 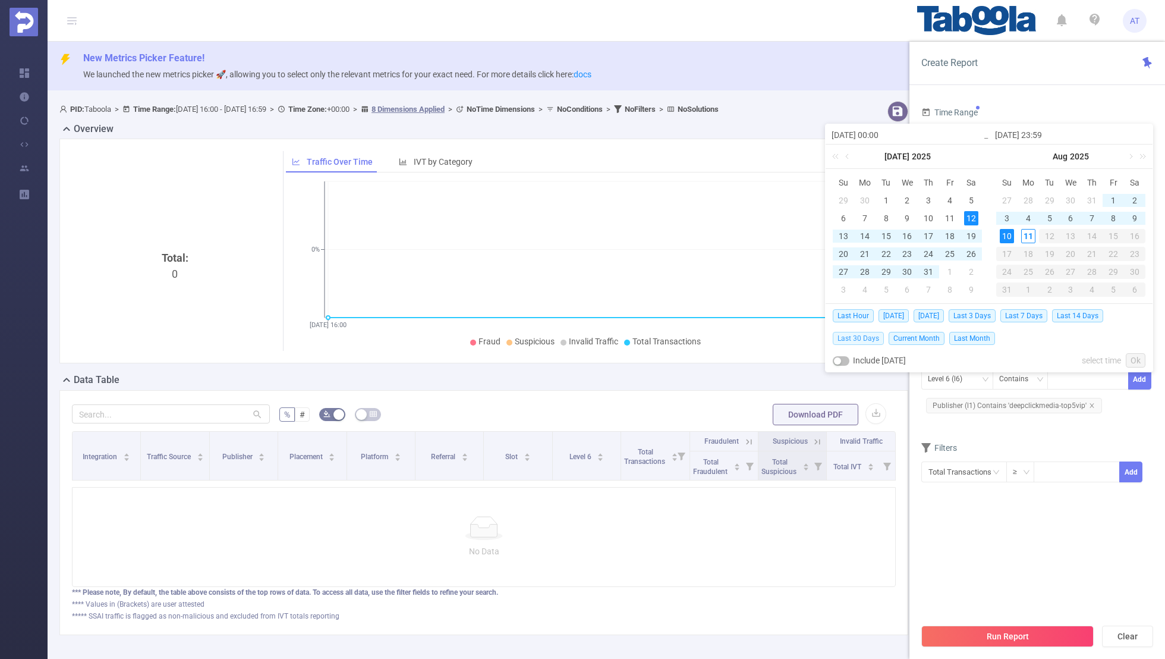 What do you see at coordinates (337, 74) in the screenshot?
I see `span: We launched the new metrics picker 🚀, allowing you to select only the relevant metrics for your e...` at bounding box center [337, 74].